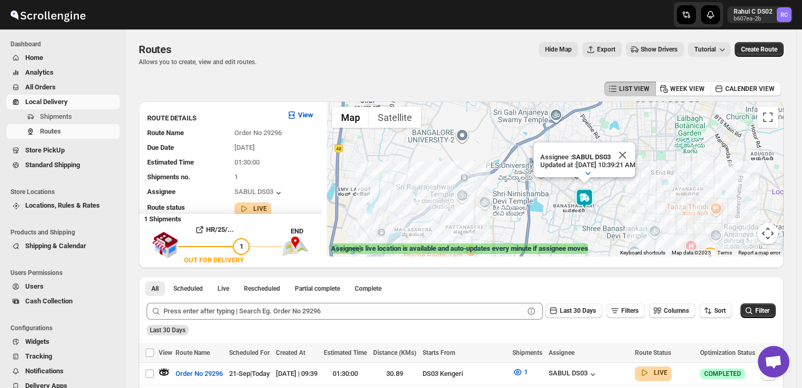 This screenshot has width=802, height=388. Describe the element at coordinates (574, 374) in the screenshot. I see `div: SABUL DS03` at that location.